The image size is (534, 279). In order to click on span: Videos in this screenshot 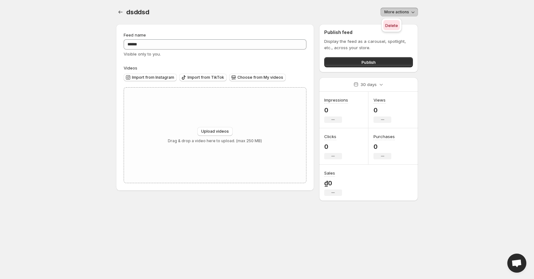, I will do `click(130, 68)`.